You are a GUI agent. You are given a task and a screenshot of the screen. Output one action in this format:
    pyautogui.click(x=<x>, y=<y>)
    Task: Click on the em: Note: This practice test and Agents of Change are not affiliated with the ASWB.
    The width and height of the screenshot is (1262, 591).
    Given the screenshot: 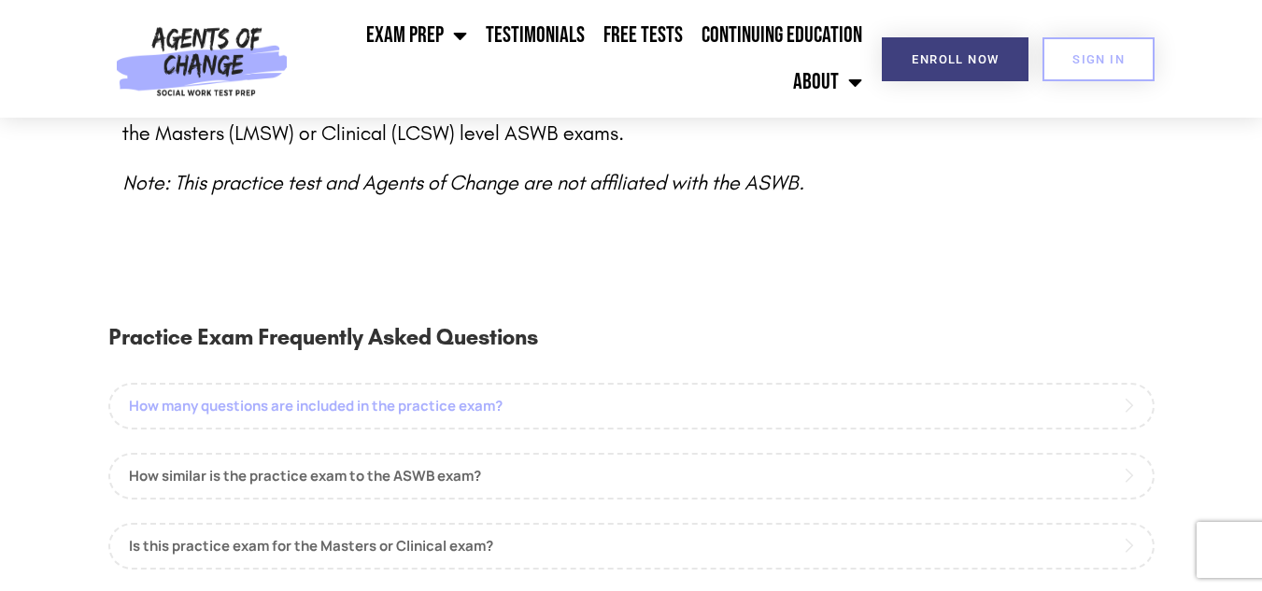 What is the action you would take?
    pyautogui.click(x=463, y=183)
    